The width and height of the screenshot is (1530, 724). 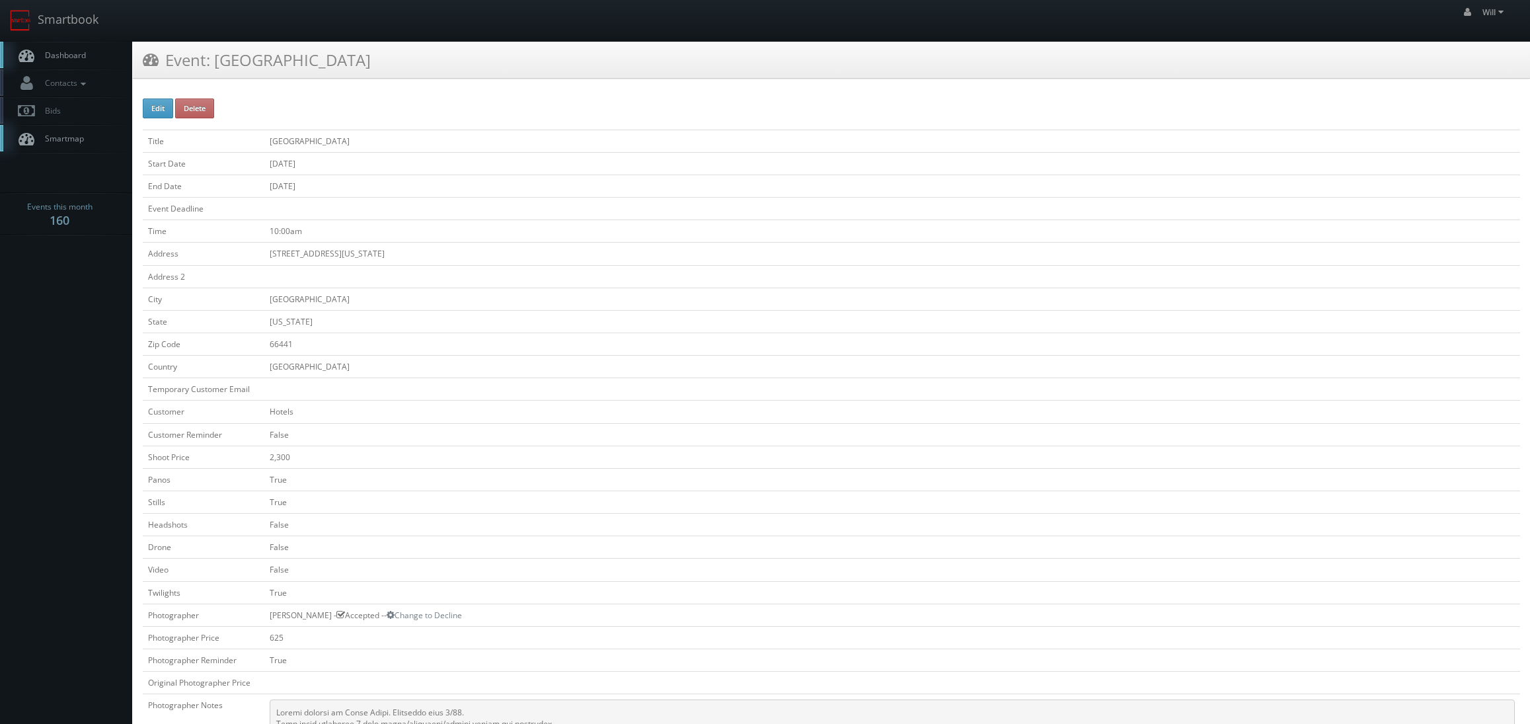 What do you see at coordinates (204, 254) in the screenshot?
I see `td: Address` at bounding box center [204, 254].